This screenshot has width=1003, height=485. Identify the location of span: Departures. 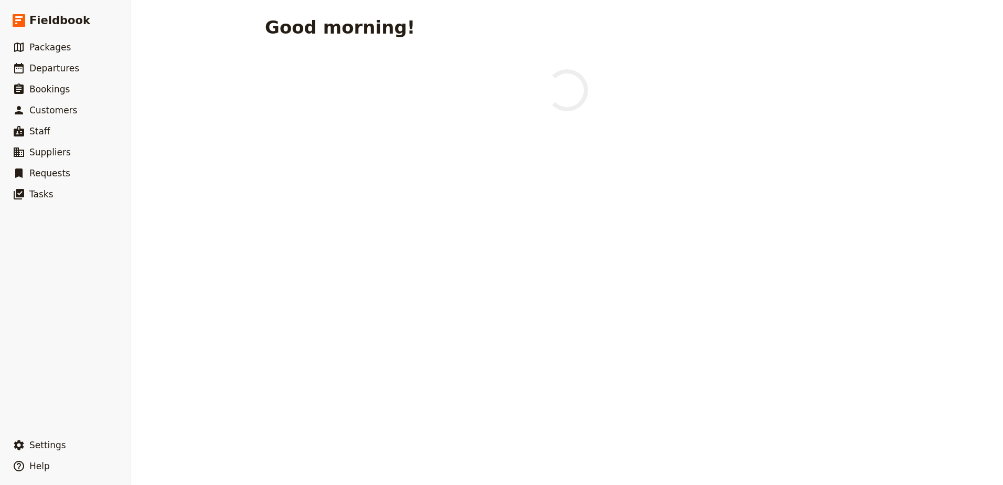
(54, 68).